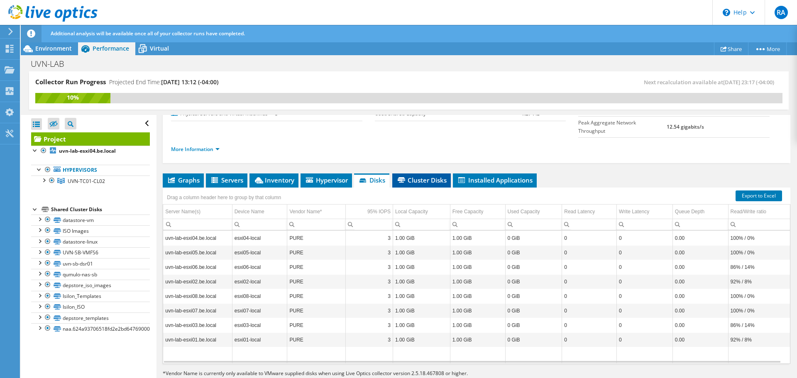 The width and height of the screenshot is (797, 378). Describe the element at coordinates (634, 212) in the screenshot. I see `div: Write Latency` at that location.